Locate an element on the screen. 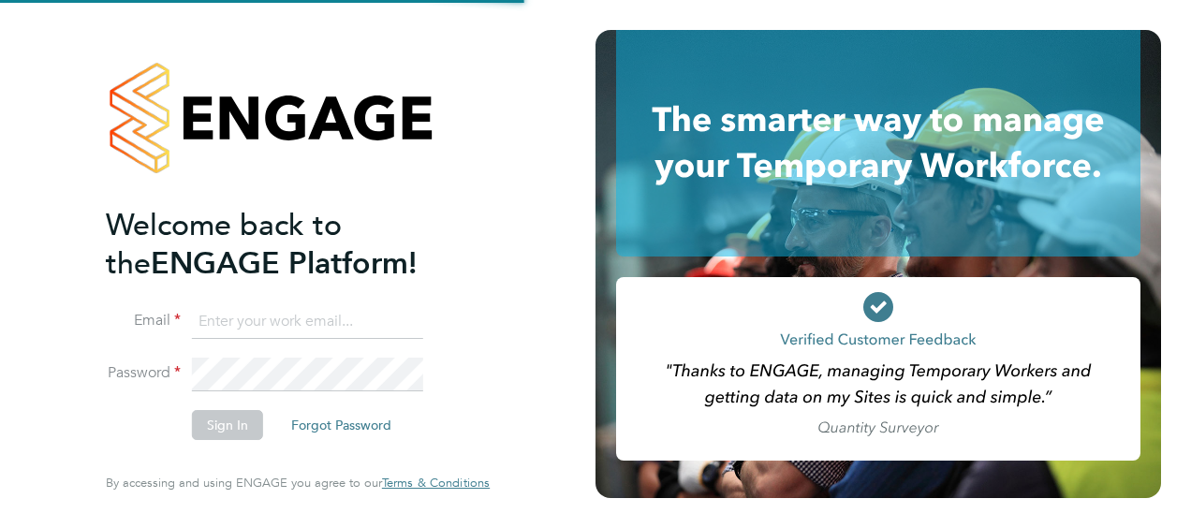 This screenshot has height=528, width=1191. label: Email is located at coordinates (143, 320).